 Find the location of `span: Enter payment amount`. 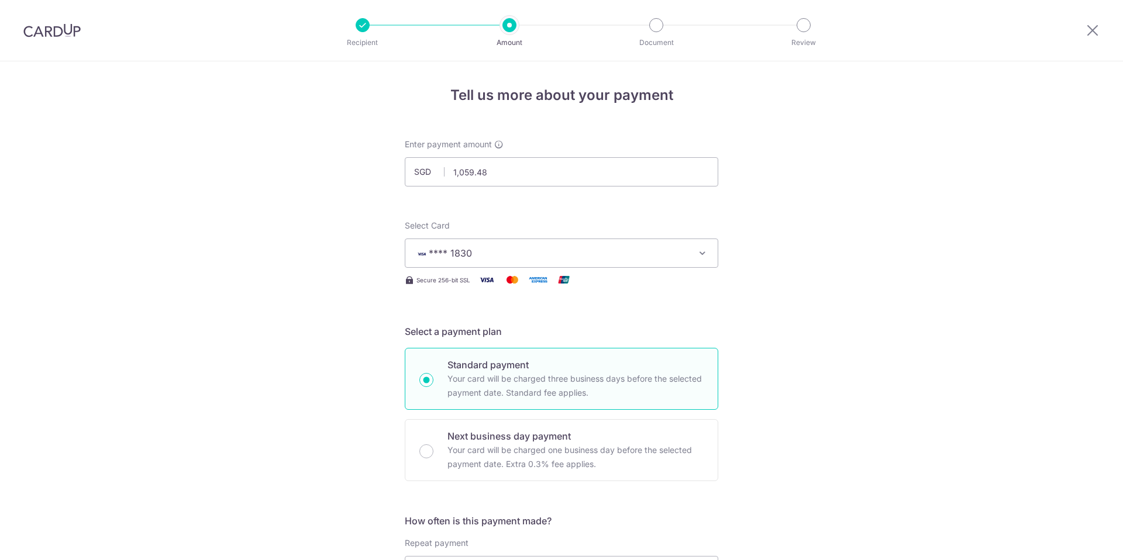

span: Enter payment amount is located at coordinates (448, 144).